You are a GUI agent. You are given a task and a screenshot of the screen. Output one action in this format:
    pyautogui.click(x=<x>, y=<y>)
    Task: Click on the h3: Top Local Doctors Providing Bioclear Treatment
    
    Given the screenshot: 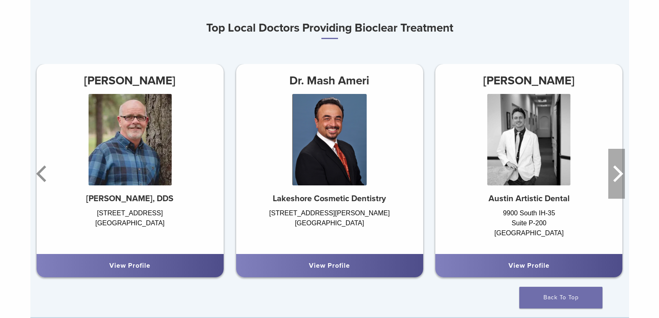 What is the action you would take?
    pyautogui.click(x=330, y=28)
    